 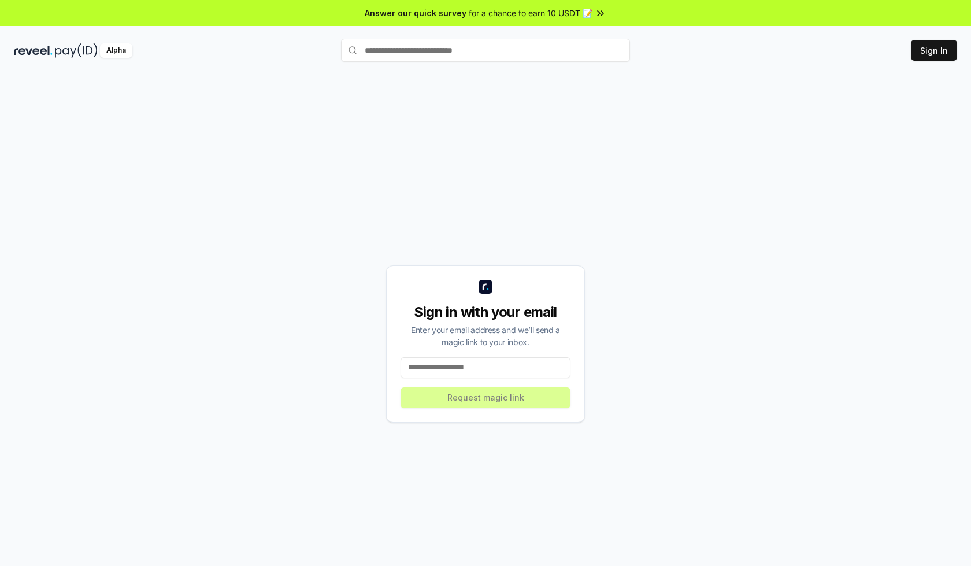 I want to click on img: logo_small, so click(x=486, y=287).